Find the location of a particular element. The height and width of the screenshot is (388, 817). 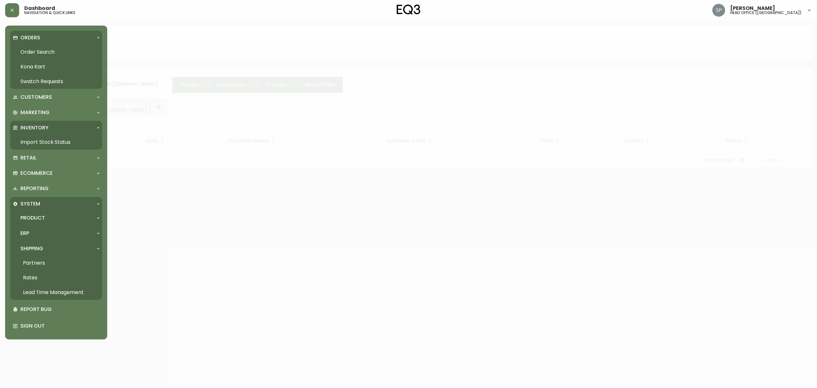

div: Shipping is located at coordinates (56, 248).